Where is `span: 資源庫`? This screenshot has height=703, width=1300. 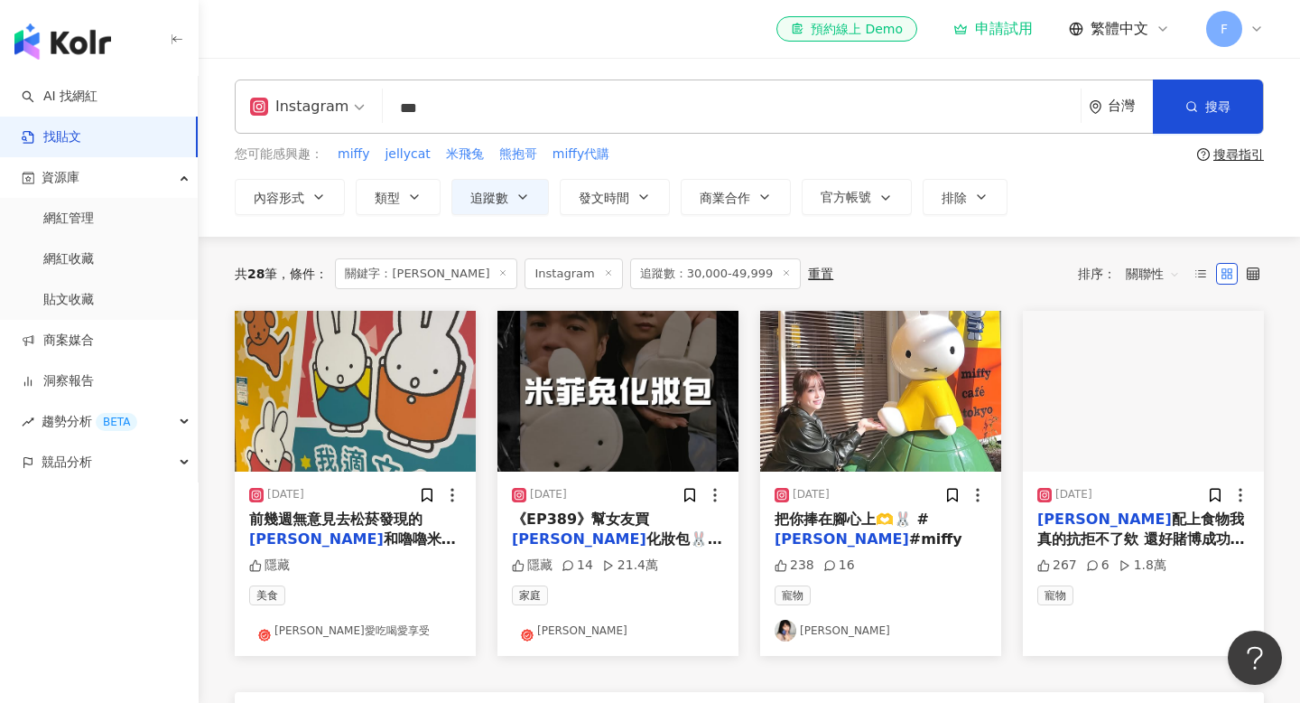 span: 資源庫 is located at coordinates (61, 177).